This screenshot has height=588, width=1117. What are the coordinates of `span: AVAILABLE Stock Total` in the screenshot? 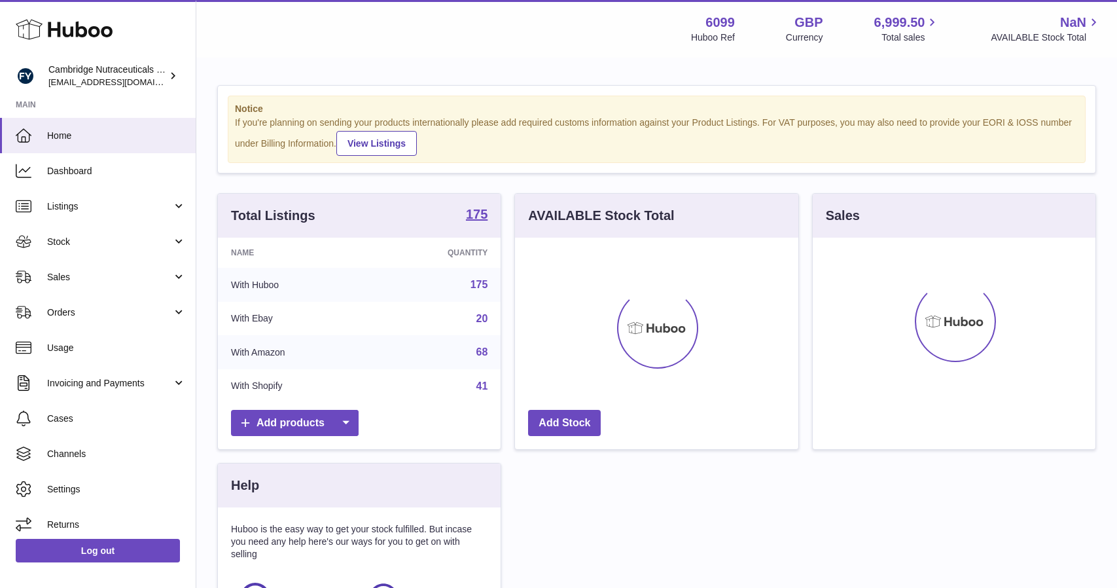 It's located at (1046, 37).